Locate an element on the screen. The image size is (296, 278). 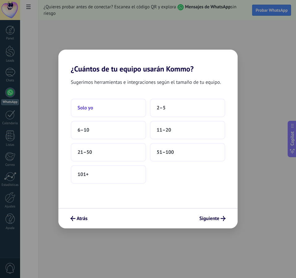
button: 11–20 is located at coordinates (187, 130).